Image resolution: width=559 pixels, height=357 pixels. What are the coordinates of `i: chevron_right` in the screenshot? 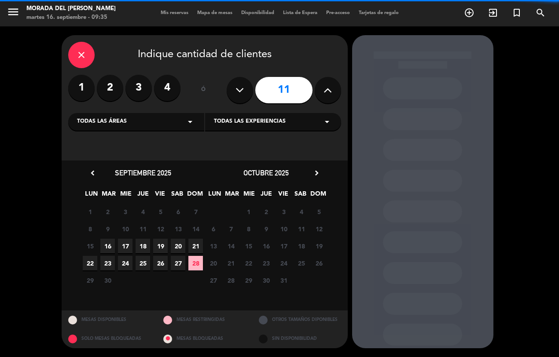 It's located at (316, 173).